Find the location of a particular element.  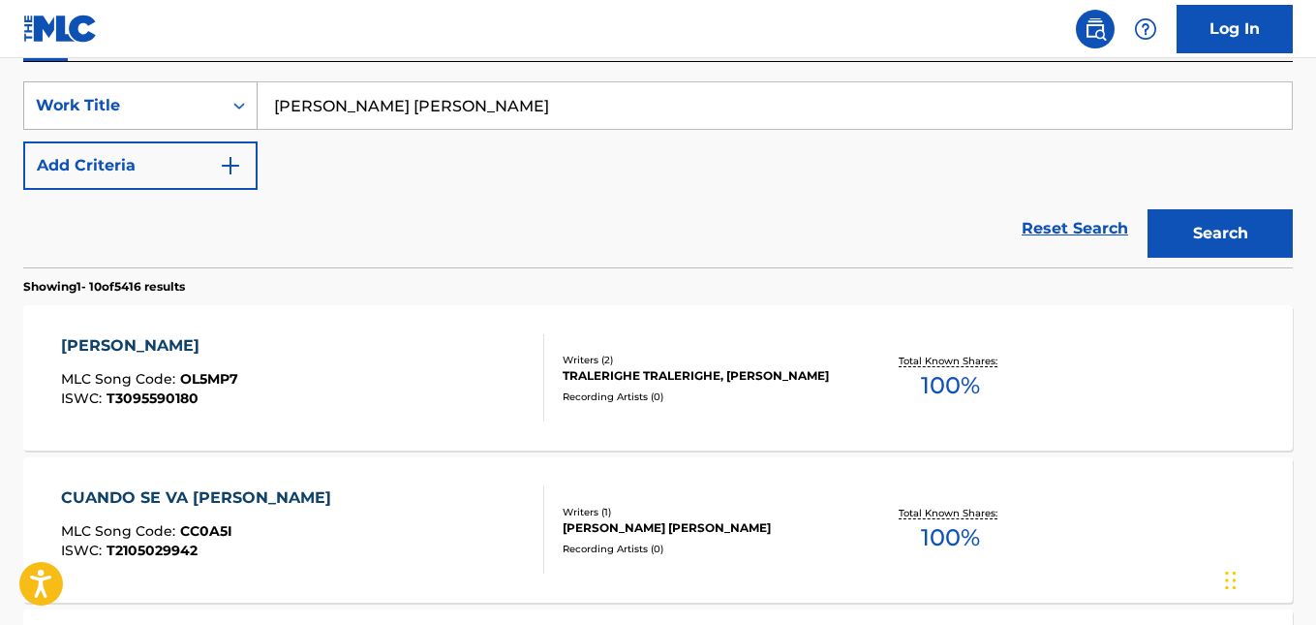

p: Showing 1 - 10 of 5416 results is located at coordinates (104, 287).